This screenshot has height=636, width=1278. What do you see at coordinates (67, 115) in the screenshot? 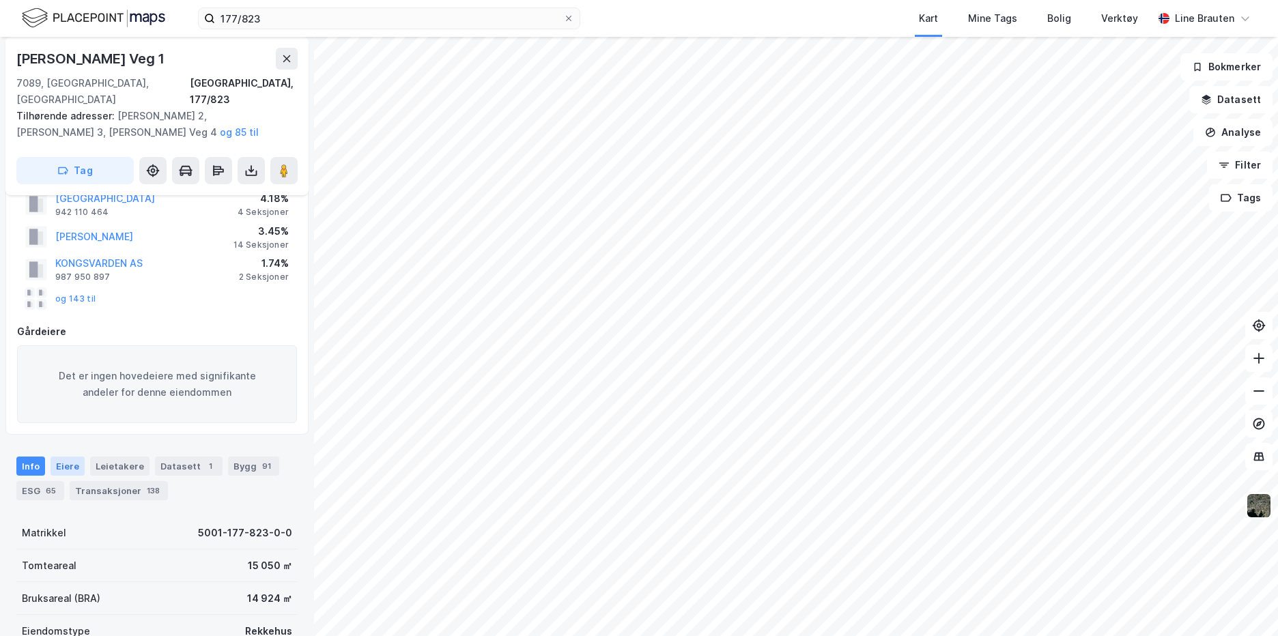
I see `span: Tilhørende adresser:` at bounding box center [67, 115].